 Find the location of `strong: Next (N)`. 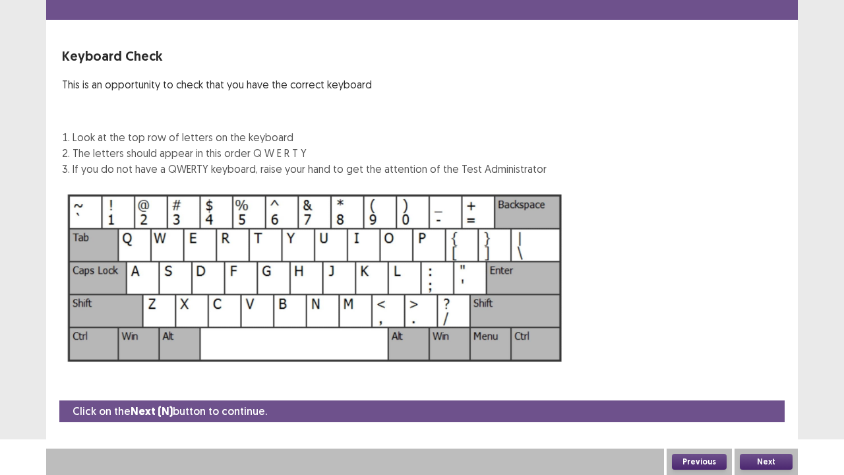

strong: Next (N) is located at coordinates (152, 411).